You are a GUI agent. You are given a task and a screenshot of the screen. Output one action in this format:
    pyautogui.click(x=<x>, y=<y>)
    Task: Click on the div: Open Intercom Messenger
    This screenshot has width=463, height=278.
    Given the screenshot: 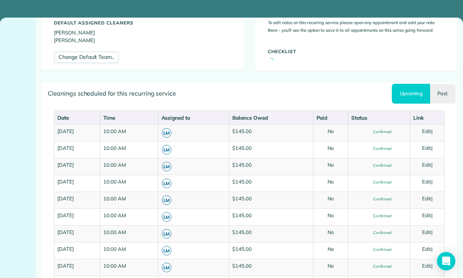 What is the action you would take?
    pyautogui.click(x=446, y=261)
    